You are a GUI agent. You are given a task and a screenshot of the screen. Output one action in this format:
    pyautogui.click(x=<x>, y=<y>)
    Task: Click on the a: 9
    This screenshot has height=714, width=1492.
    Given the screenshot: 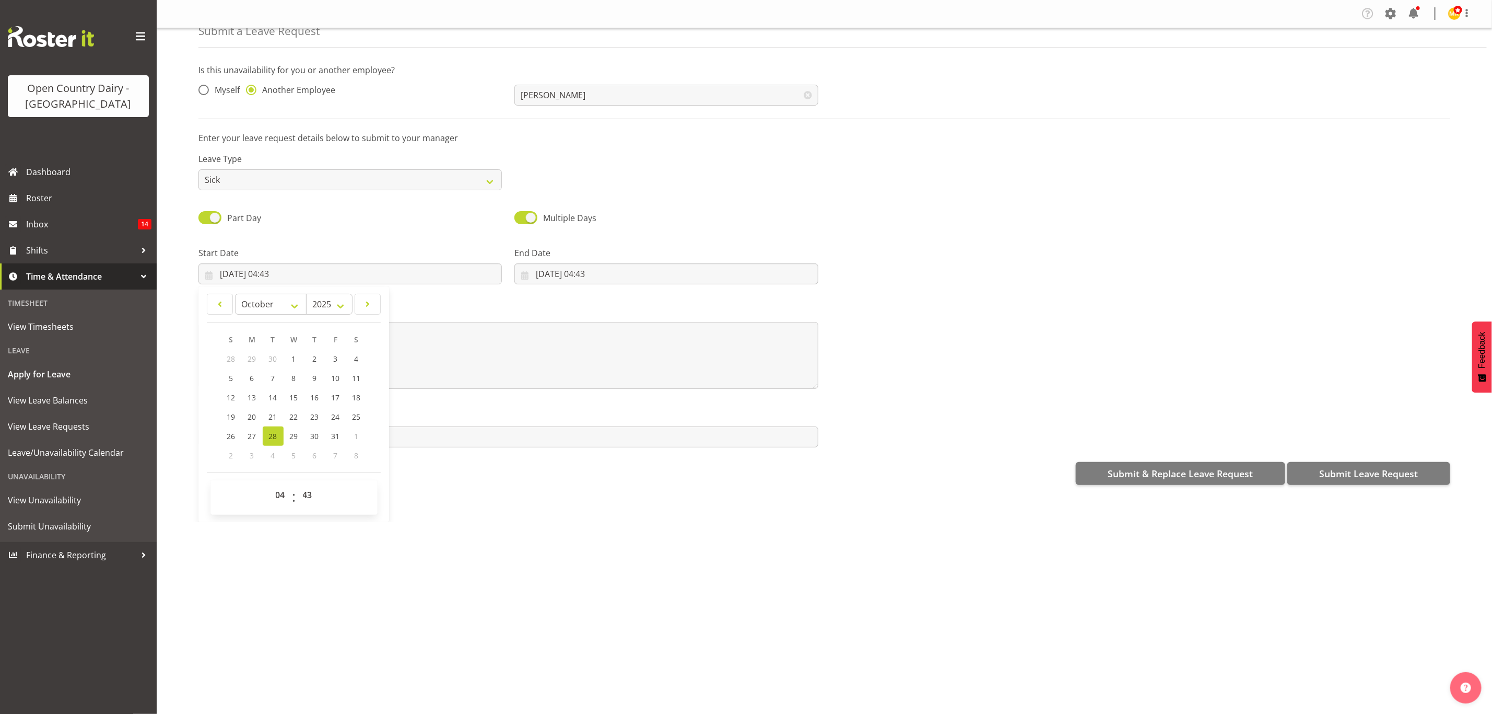 What is the action you would take?
    pyautogui.click(x=315, y=378)
    